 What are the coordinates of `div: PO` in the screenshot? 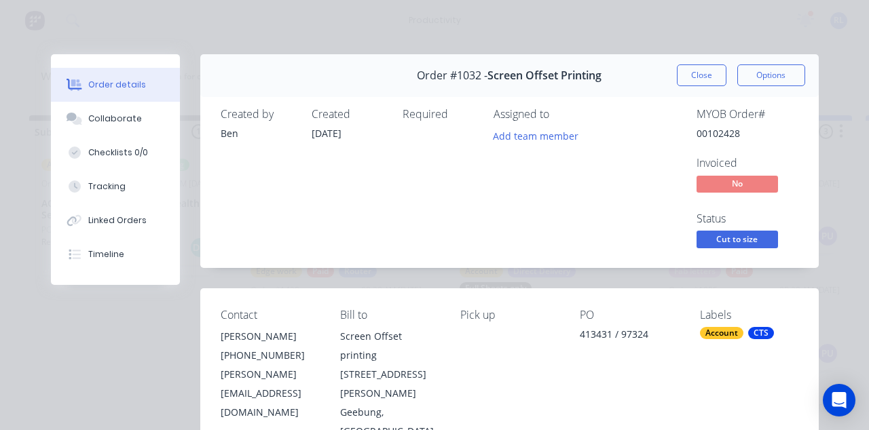 It's located at (628, 315).